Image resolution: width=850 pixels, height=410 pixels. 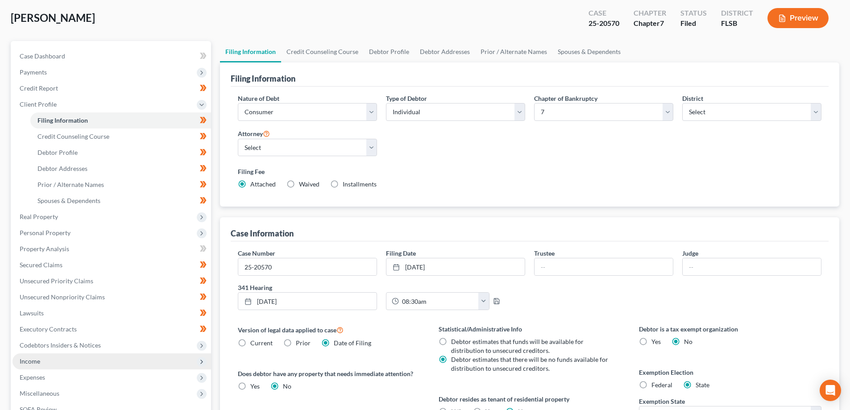 What do you see at coordinates (401, 253) in the screenshot?
I see `label: Filing Date` at bounding box center [401, 253].